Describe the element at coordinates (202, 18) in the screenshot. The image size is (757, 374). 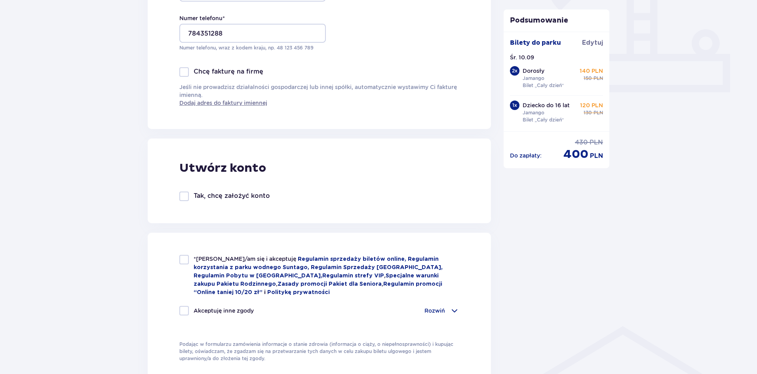
I see `label: Numer telefonu *` at that location.